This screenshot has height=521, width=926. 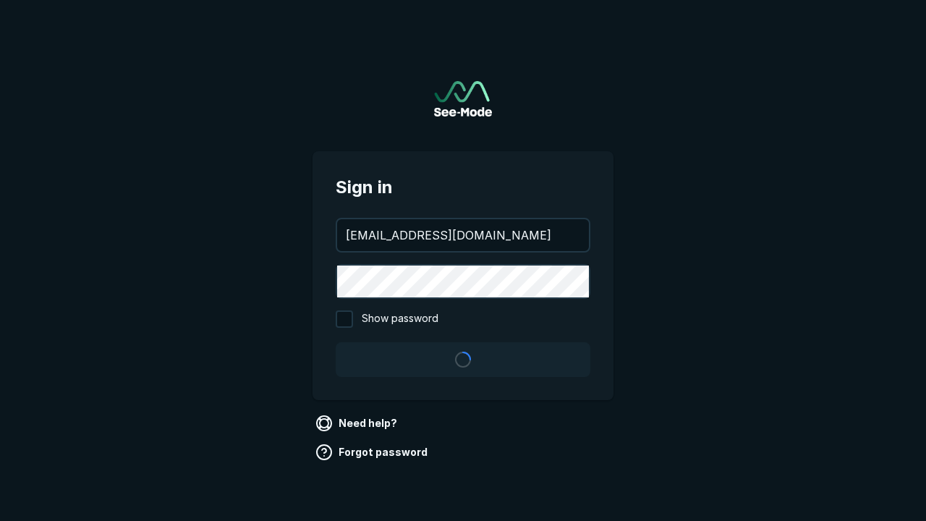 I want to click on a: Need help?, so click(x=357, y=423).